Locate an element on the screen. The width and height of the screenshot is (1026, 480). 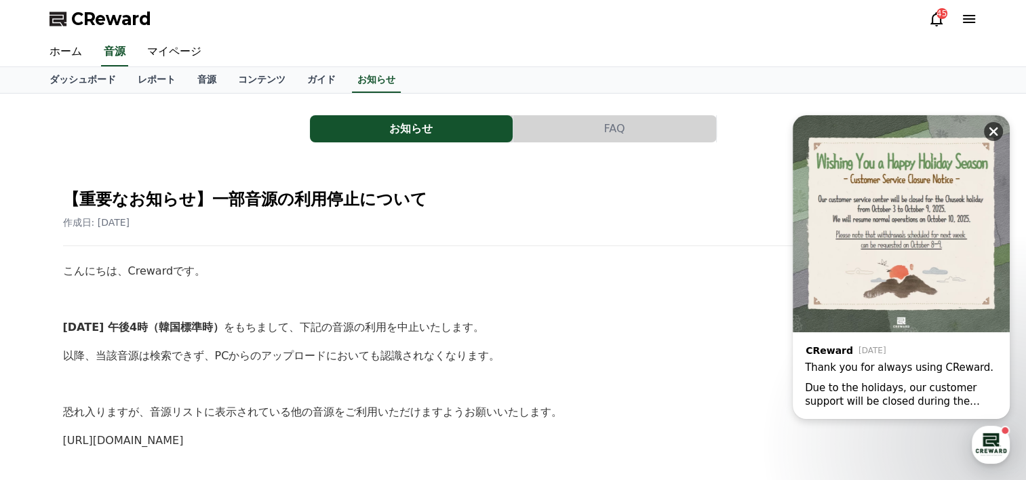
a: レポート is located at coordinates (157, 80).